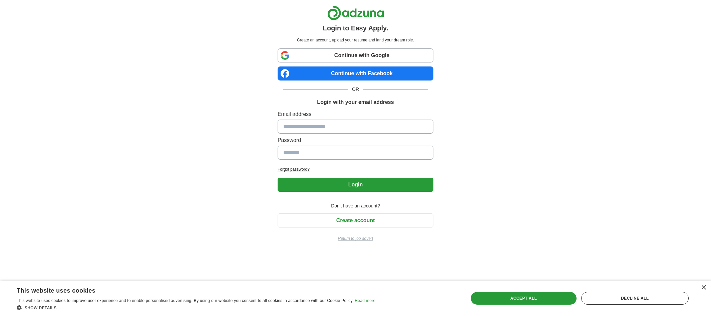 This screenshot has width=711, height=316. I want to click on p: Return to job advert, so click(356, 238).